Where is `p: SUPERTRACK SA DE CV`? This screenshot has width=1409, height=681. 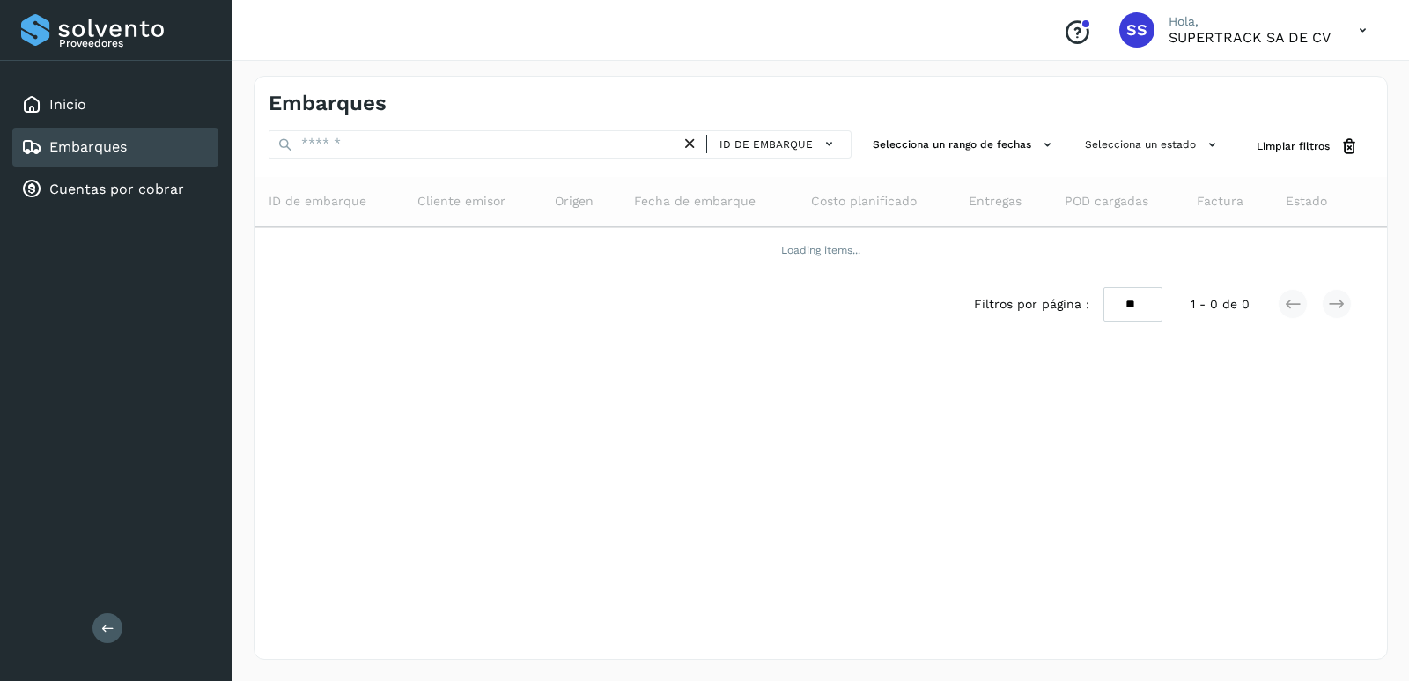 p: SUPERTRACK SA DE CV is located at coordinates (1249, 37).